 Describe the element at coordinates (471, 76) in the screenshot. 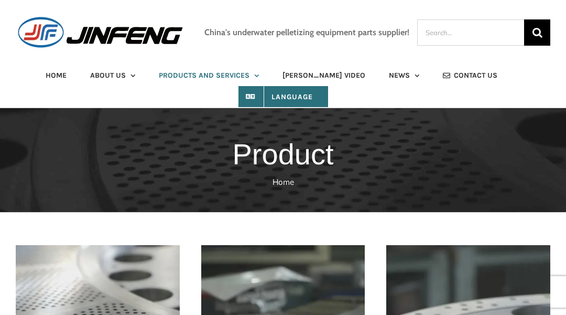

I see `a: CONTACT US` at that location.